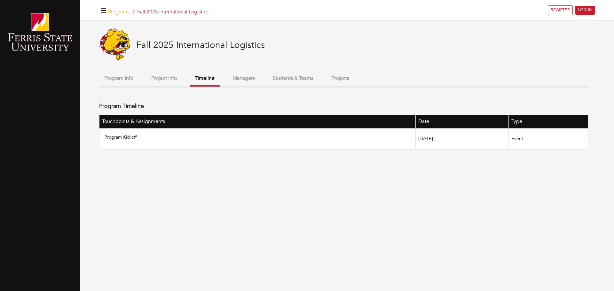  I want to click on th: Date, so click(462, 122).